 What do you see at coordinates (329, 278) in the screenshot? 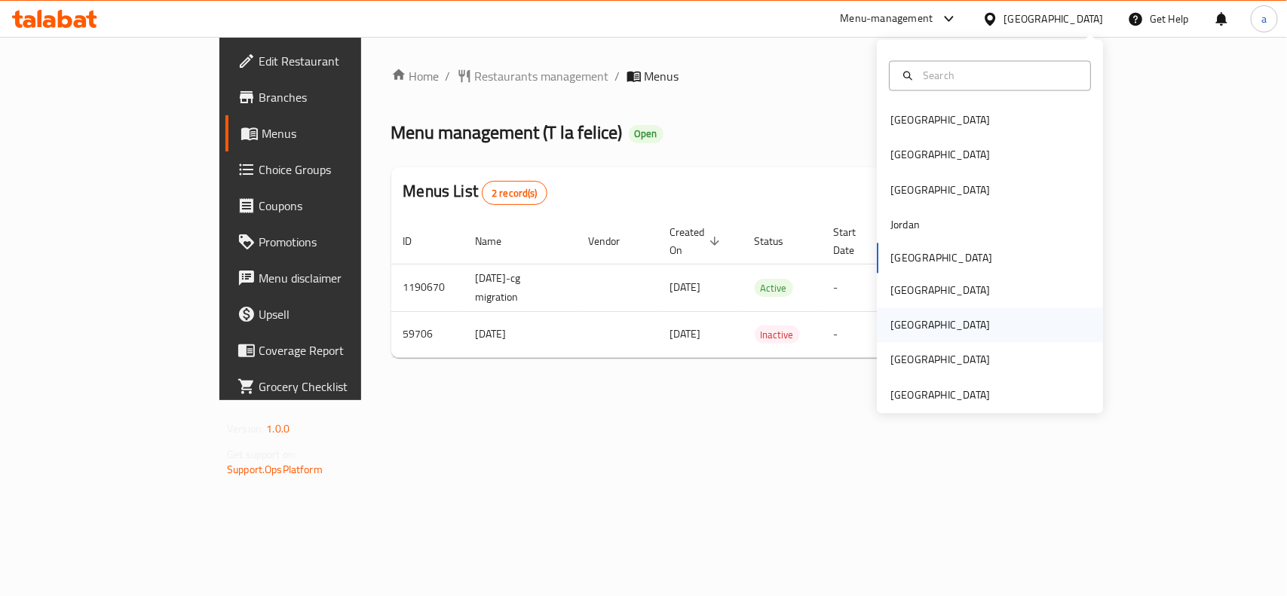
I see `a: Menu disclaimer` at bounding box center [329, 278].